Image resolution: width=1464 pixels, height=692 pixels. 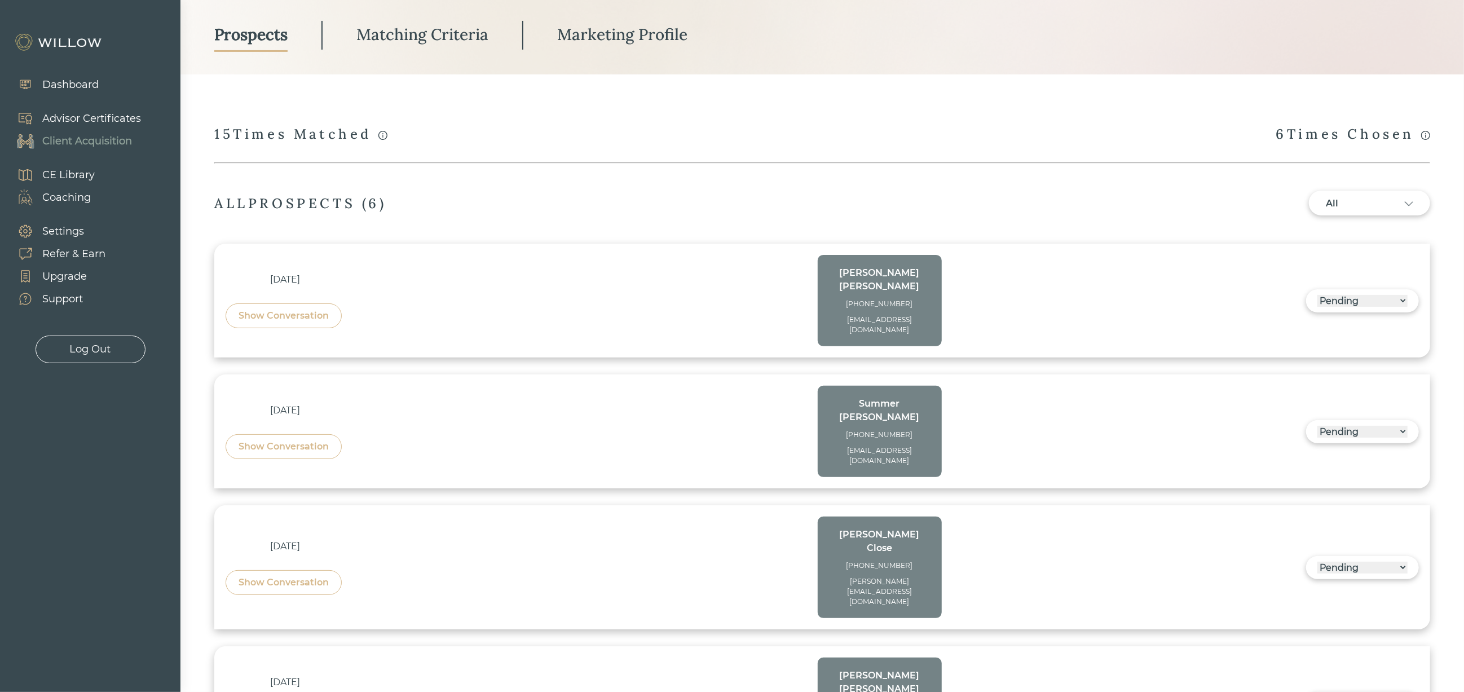 I want to click on div: Log Out, so click(x=90, y=349).